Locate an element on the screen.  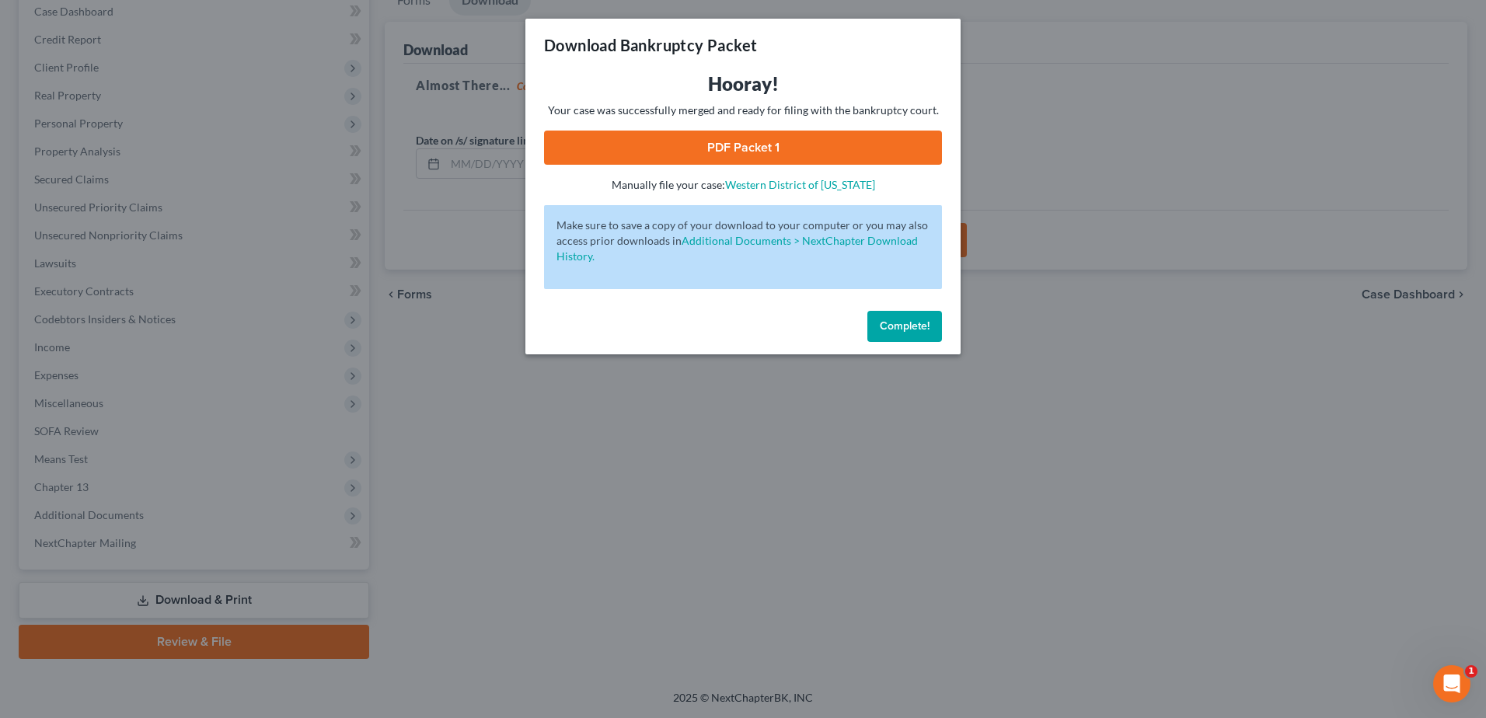
h3: Hooray! is located at coordinates (743, 84).